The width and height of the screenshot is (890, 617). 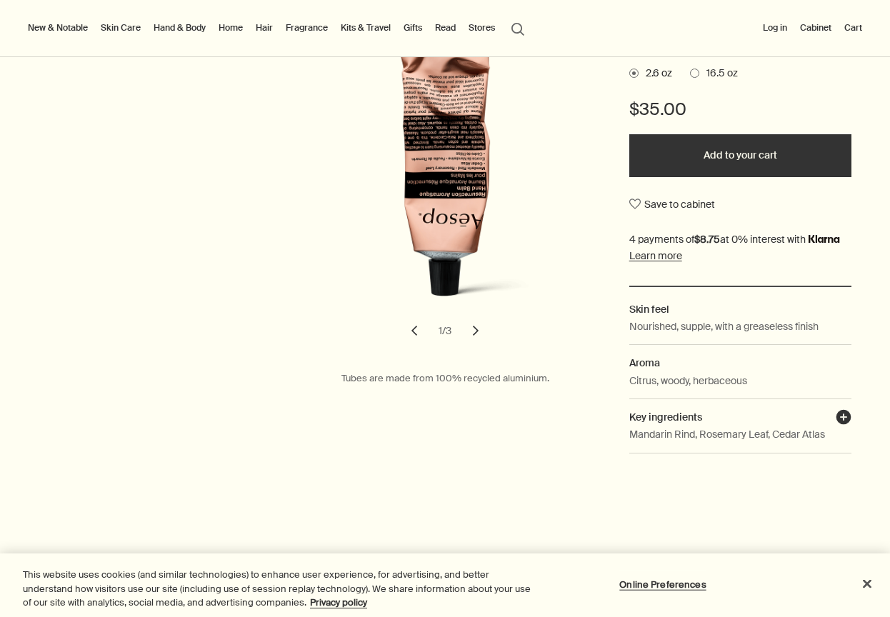 I want to click on a: Cabinet, so click(x=816, y=28).